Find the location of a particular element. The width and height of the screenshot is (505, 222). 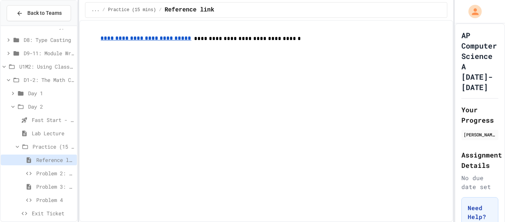

span: Problem 2: Random integer between 25-75 is located at coordinates (55, 173).